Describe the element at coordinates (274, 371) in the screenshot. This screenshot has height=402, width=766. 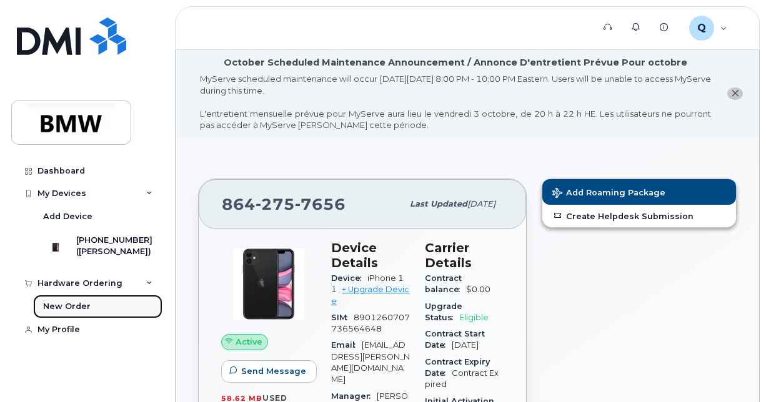
I see `span: Send Message` at that location.